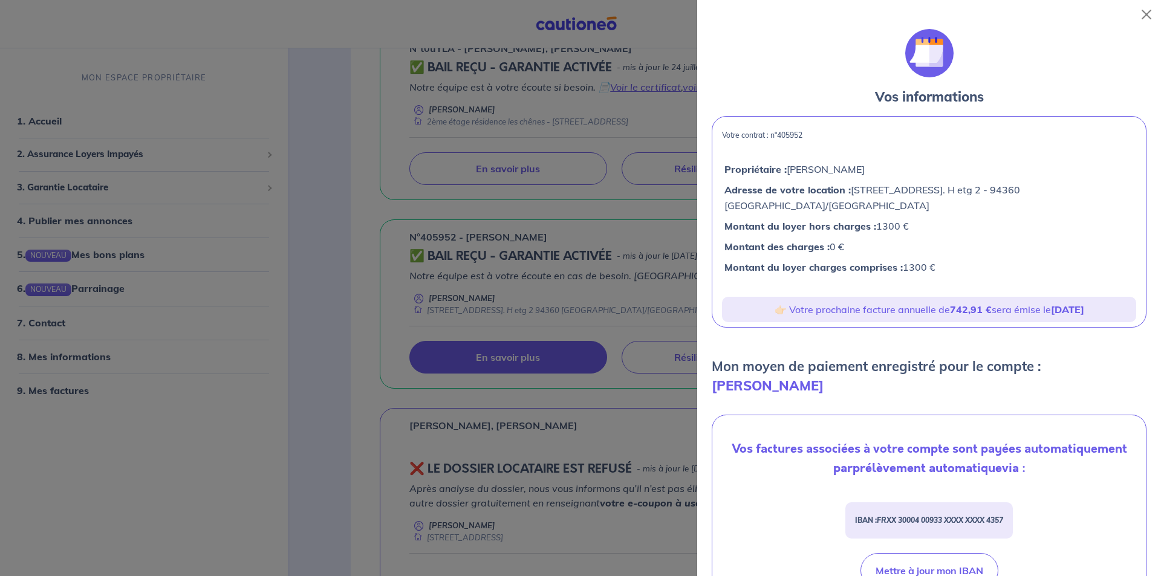 Image resolution: width=1161 pixels, height=576 pixels. Describe the element at coordinates (800, 226) in the screenshot. I see `strong: Montant du loyer hors charges :` at that location.